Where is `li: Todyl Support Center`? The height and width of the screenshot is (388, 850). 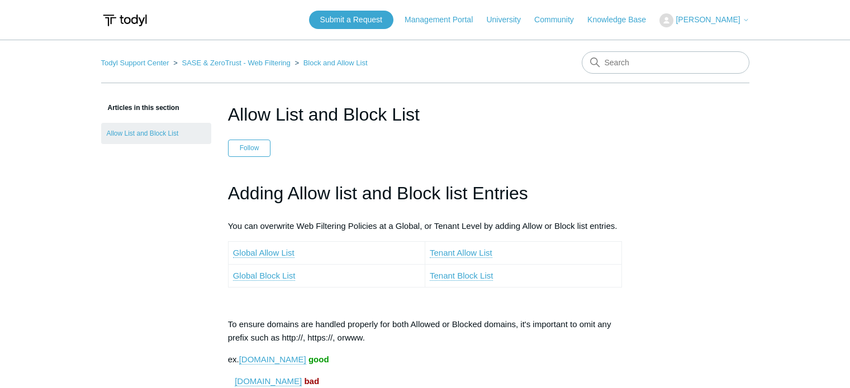
li: Todyl Support Center is located at coordinates (136, 63).